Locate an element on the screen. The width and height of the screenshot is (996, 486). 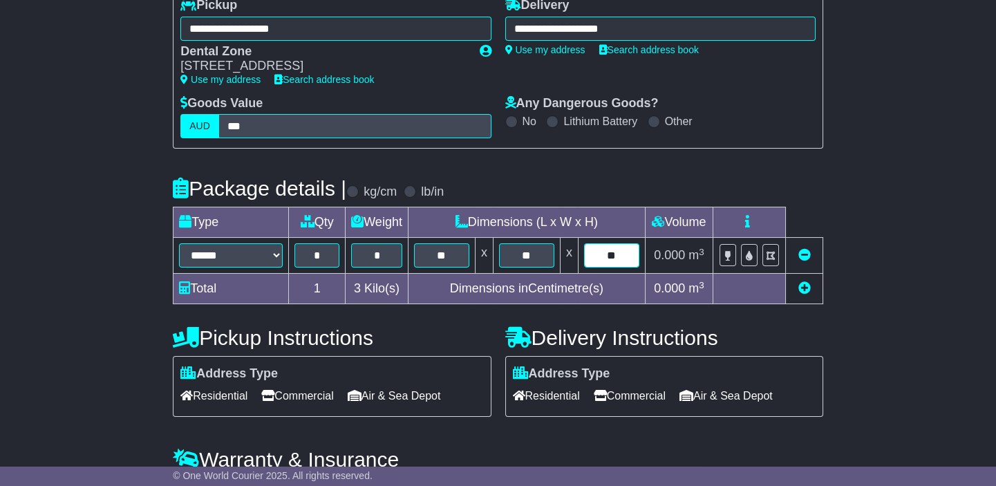
h4: Package details | is located at coordinates (259, 188).